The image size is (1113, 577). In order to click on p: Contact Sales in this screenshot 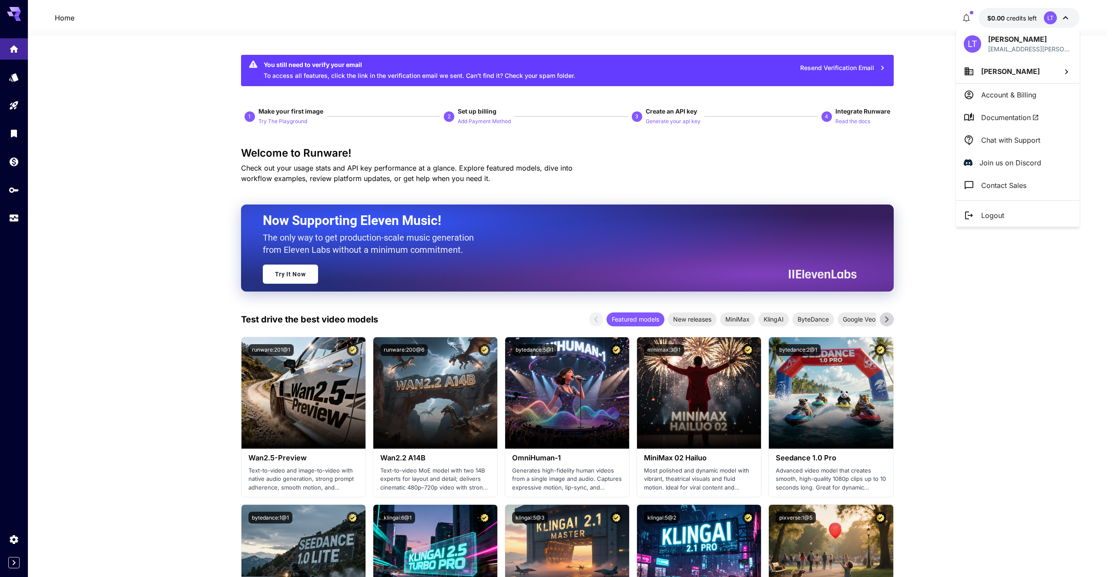, I will do `click(1004, 185)`.